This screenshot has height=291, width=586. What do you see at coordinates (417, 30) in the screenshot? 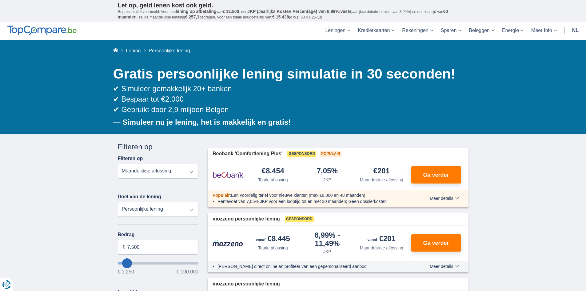
I see `a: Rekeningen` at bounding box center [417, 30].